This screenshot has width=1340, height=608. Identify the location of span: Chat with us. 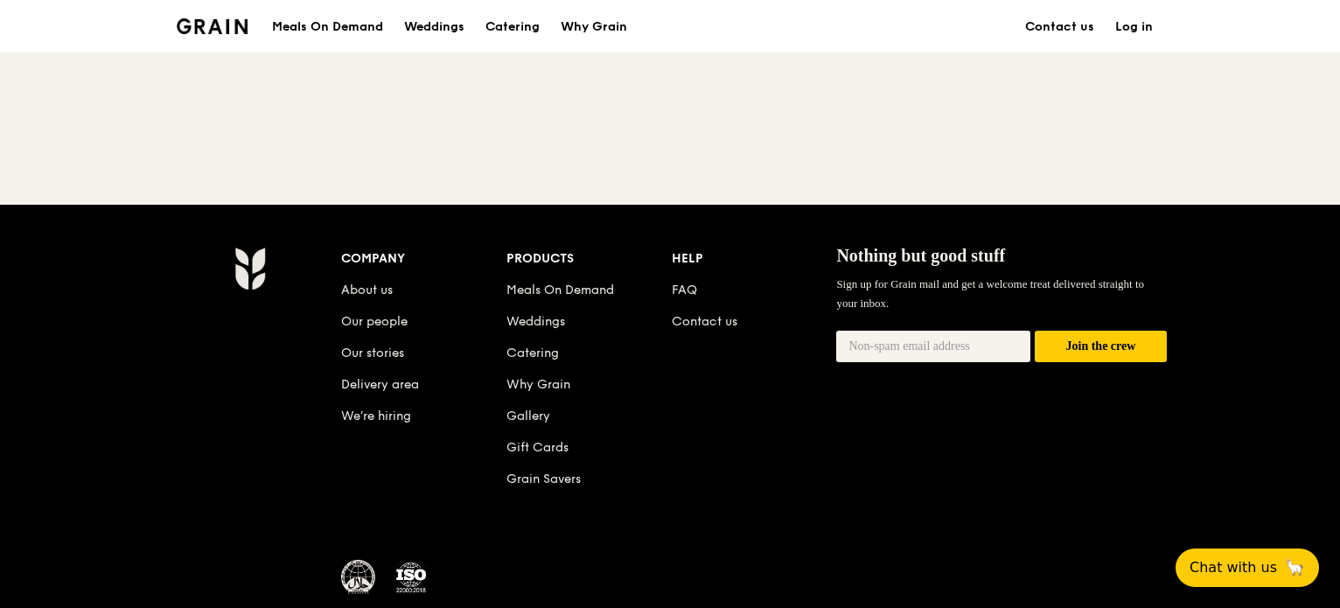
(1233, 568).